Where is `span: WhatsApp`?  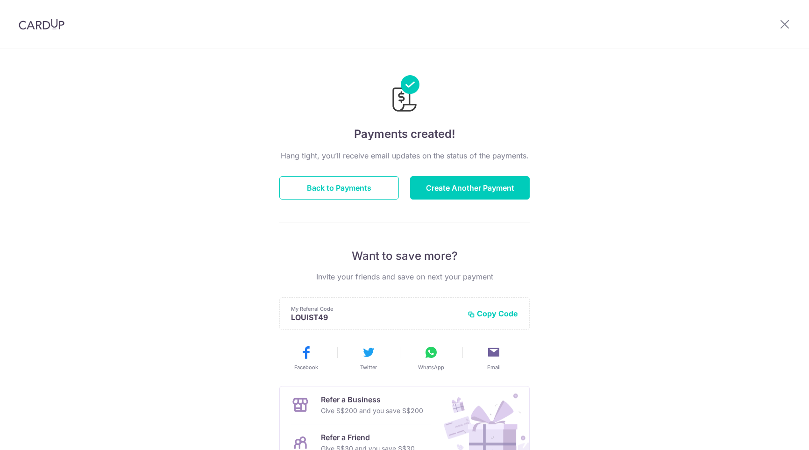 span: WhatsApp is located at coordinates (431, 367).